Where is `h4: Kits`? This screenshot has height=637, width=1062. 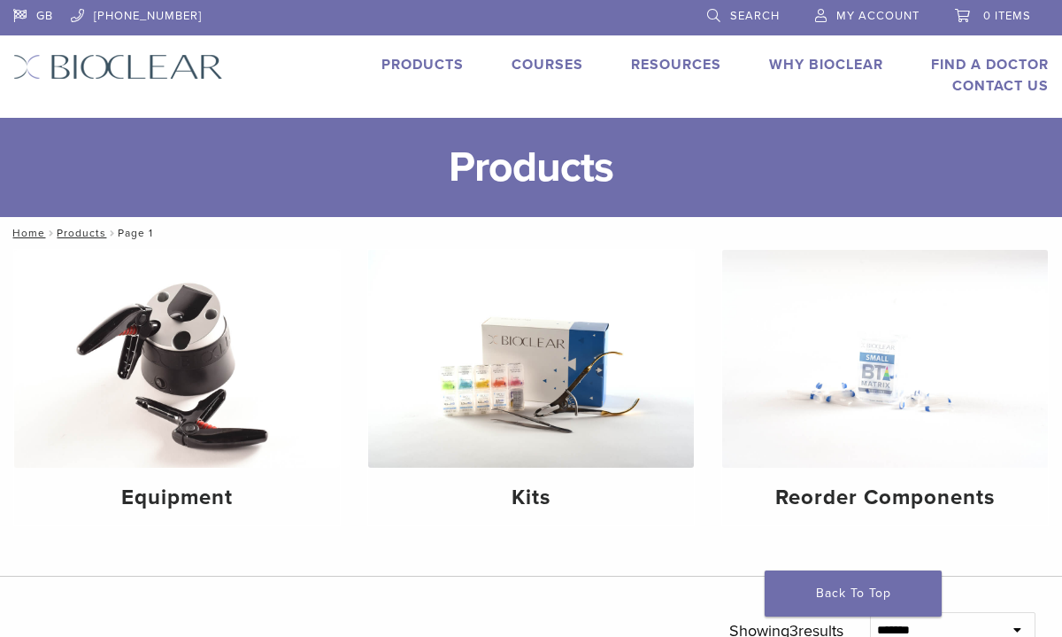 h4: Kits is located at coordinates (531, 498).